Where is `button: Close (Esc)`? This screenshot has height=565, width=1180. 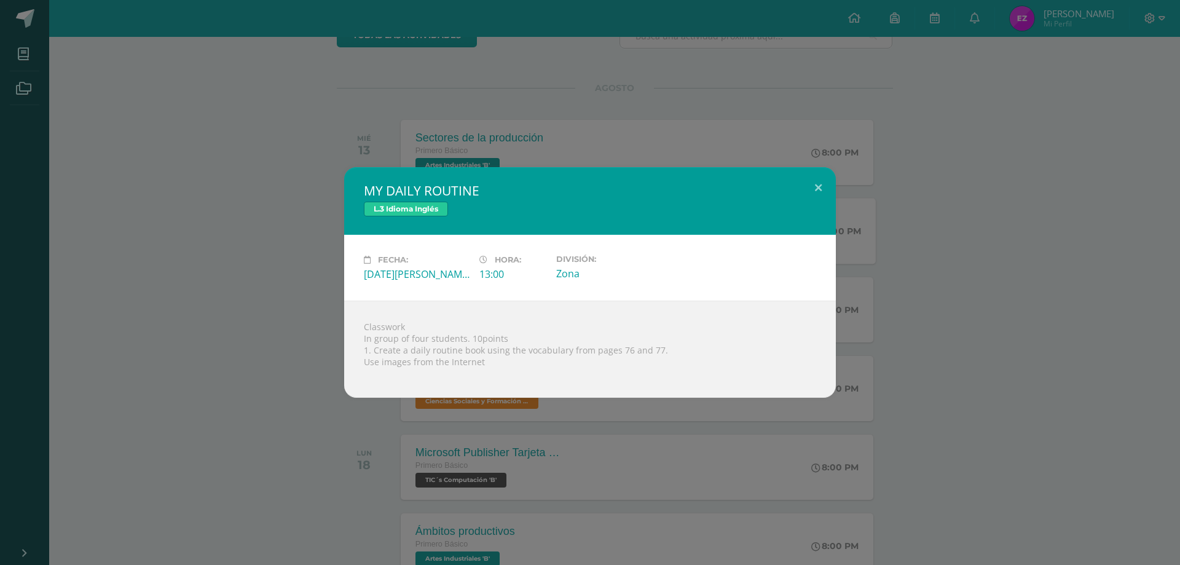
button: Close (Esc) is located at coordinates (818, 188).